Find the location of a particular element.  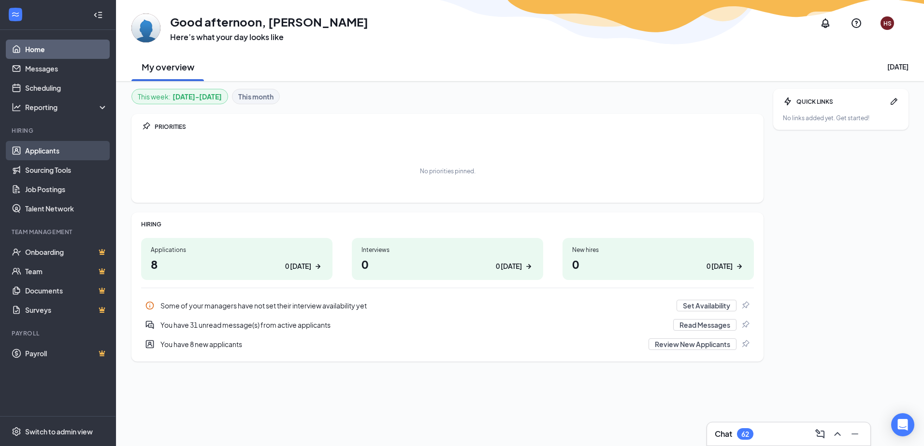

a: SurveysCrown is located at coordinates (66, 310).